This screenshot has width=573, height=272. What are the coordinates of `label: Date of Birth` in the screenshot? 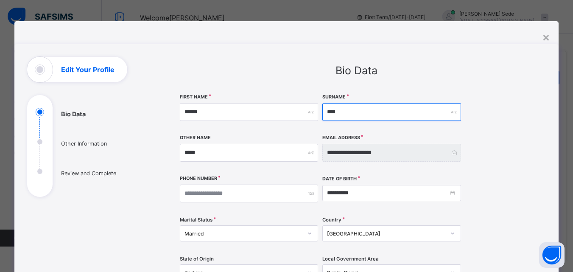 It's located at (340, 179).